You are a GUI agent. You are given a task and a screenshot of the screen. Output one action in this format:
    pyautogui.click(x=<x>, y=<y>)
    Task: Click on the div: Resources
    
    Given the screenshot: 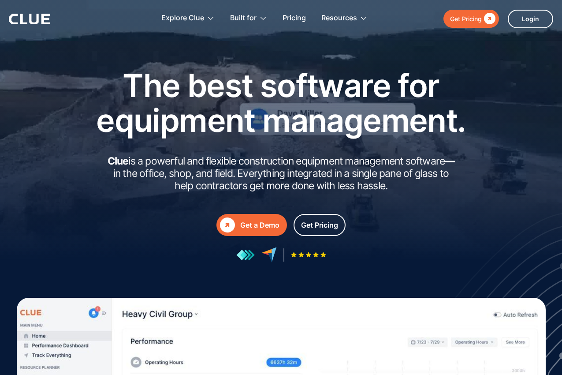 What is the action you would take?
    pyautogui.click(x=339, y=18)
    